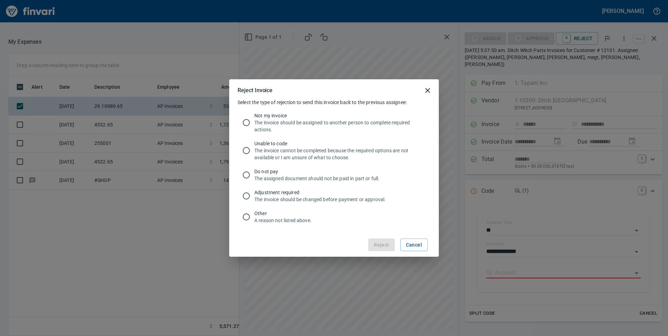 The image size is (668, 336). I want to click on span: Other, so click(339, 213).